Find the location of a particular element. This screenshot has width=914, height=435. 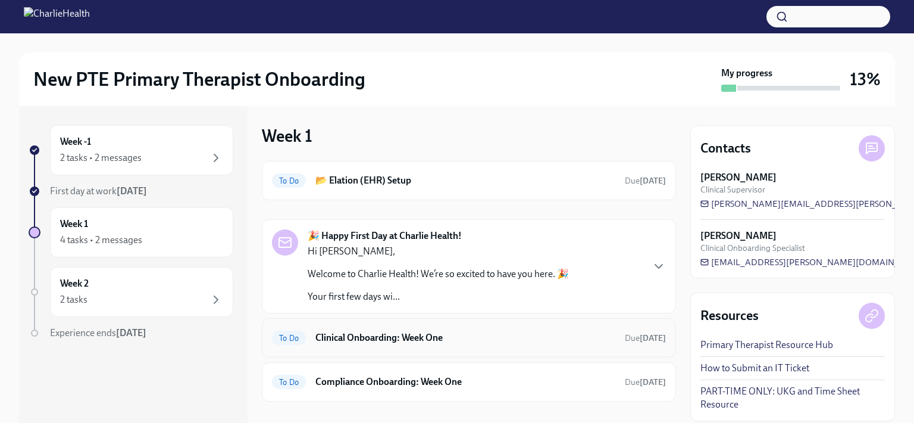

div: 2 tasks is located at coordinates (74, 299).